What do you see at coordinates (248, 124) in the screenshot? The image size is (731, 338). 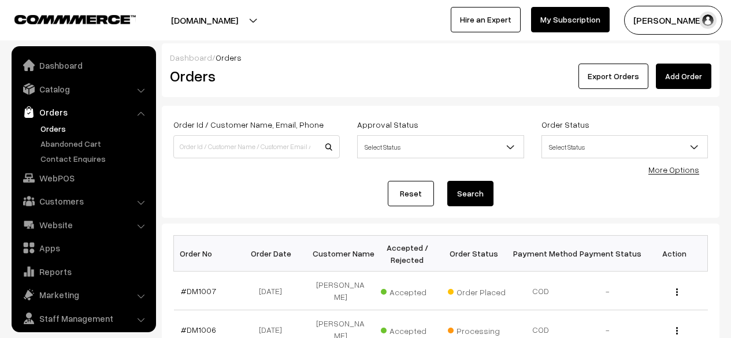 I see `label: Order Id / Customer Name, Email, Phone` at bounding box center [248, 124].